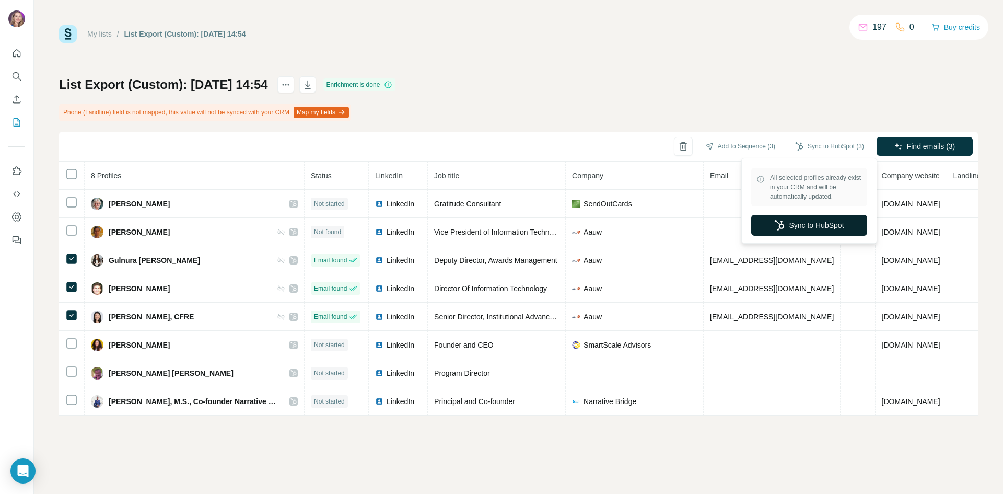  Describe the element at coordinates (588, 176) in the screenshot. I see `span: Company` at that location.